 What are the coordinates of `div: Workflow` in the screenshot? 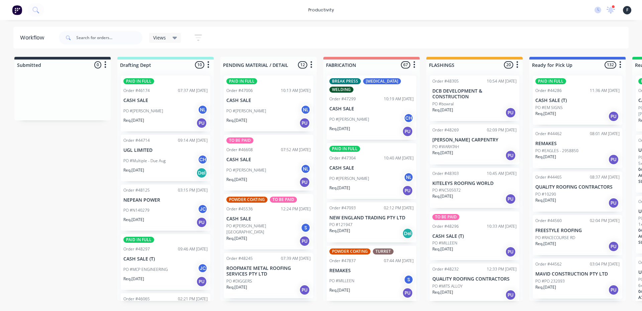 It's located at (34, 38).